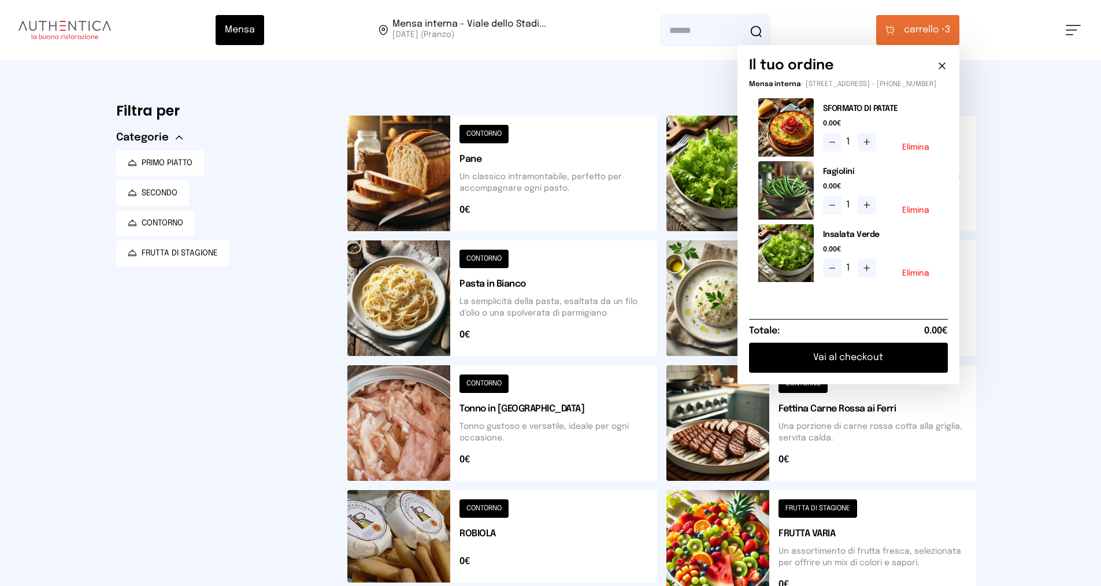 Image resolution: width=1101 pixels, height=586 pixels. What do you see at coordinates (142, 138) in the screenshot?
I see `span: Categorie` at bounding box center [142, 138].